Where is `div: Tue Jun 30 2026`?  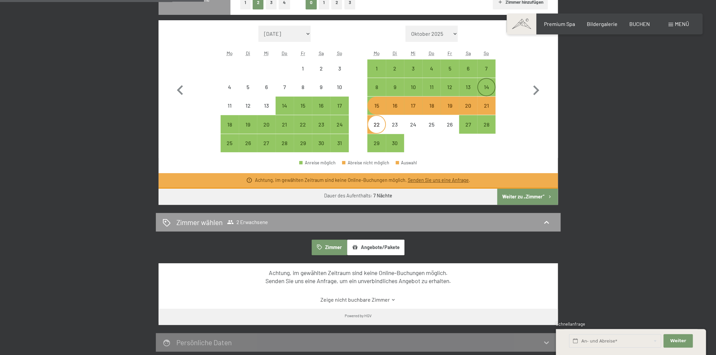
div: Tue Jun 30 2026 is located at coordinates (395, 143).